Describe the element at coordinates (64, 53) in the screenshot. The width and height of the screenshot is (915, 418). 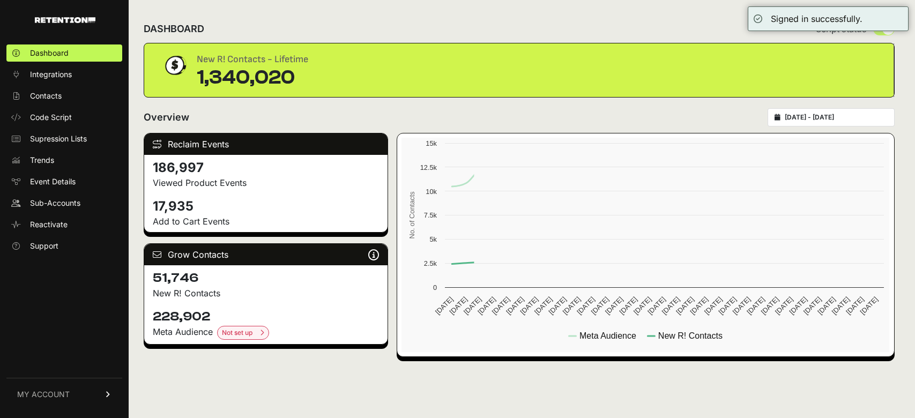
I see `a: Dashboard` at that location.